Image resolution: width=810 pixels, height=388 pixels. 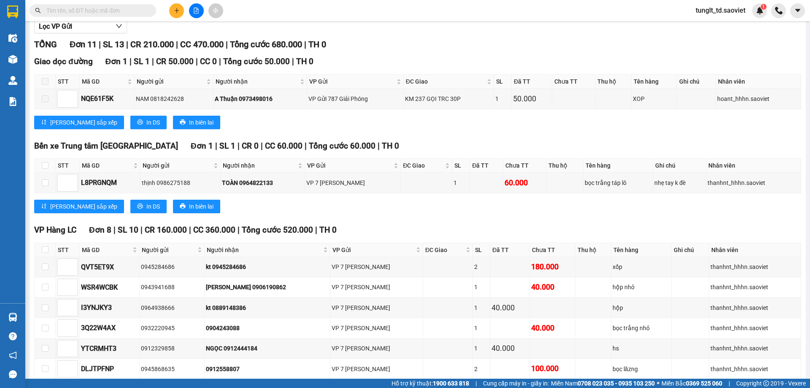 I want to click on span: question-circle, so click(x=13, y=336).